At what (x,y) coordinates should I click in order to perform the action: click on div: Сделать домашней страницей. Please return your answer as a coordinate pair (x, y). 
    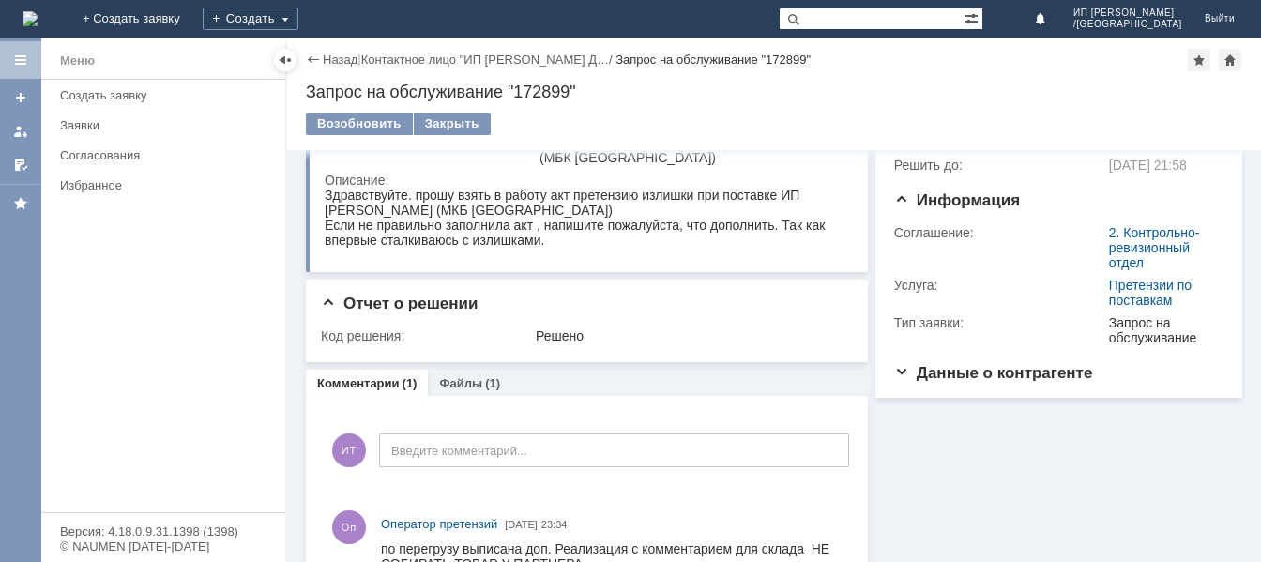
    Looking at the image, I should click on (1230, 60).